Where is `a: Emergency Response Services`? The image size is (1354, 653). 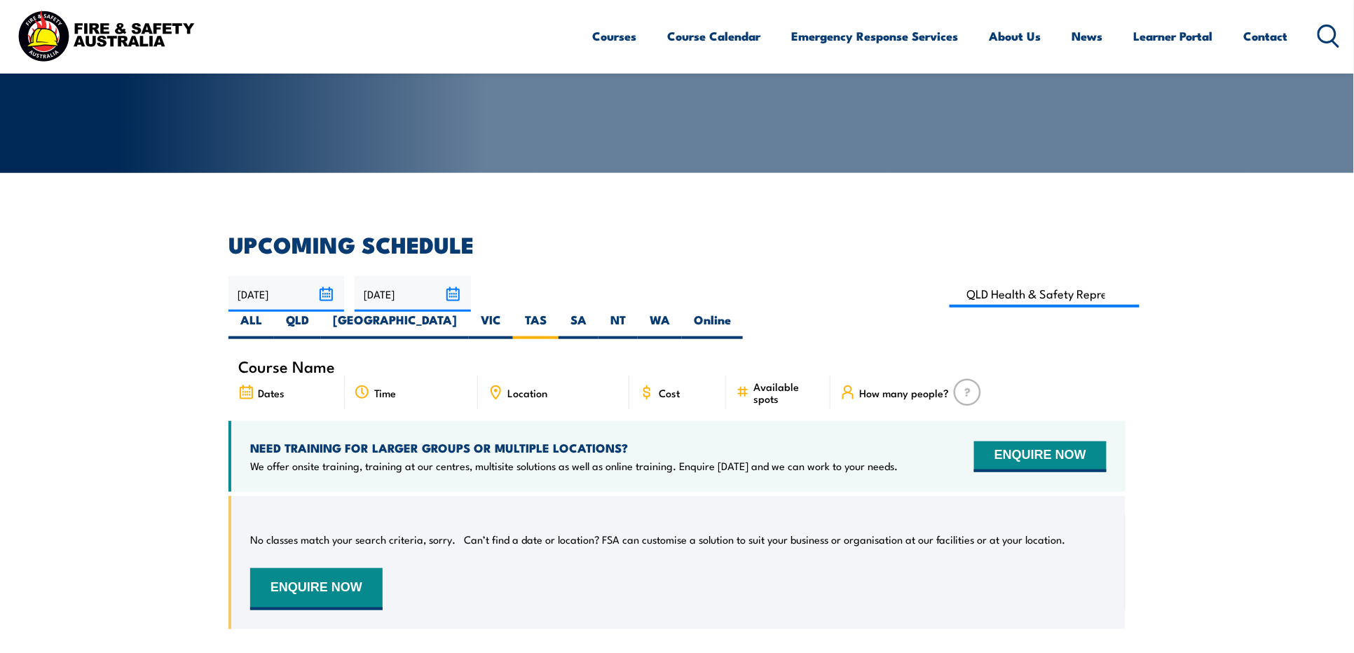
a: Emergency Response Services is located at coordinates (876, 36).